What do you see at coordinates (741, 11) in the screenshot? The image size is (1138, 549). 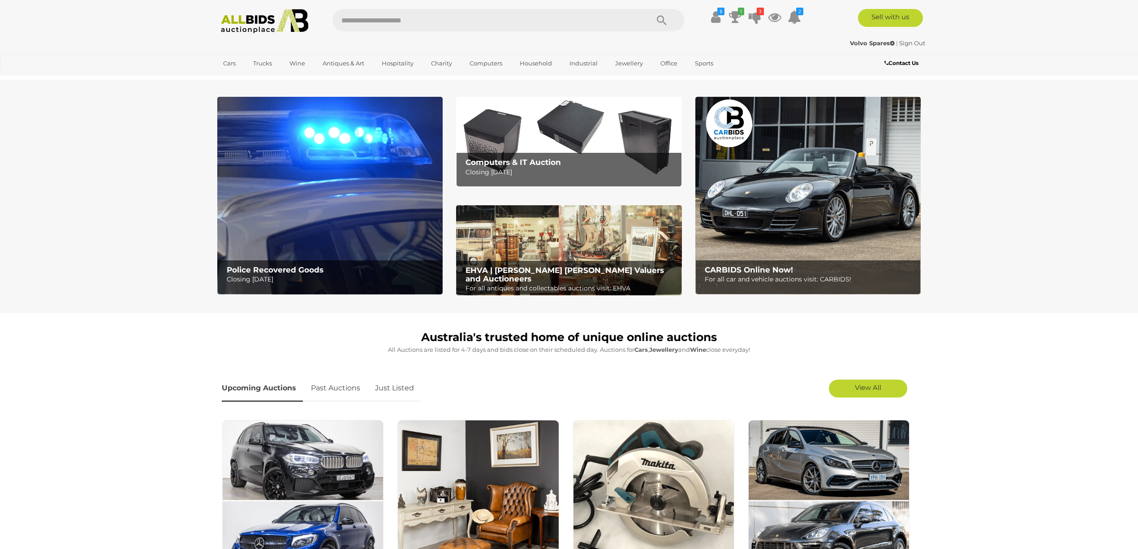 I see `i: 1` at bounding box center [741, 11].